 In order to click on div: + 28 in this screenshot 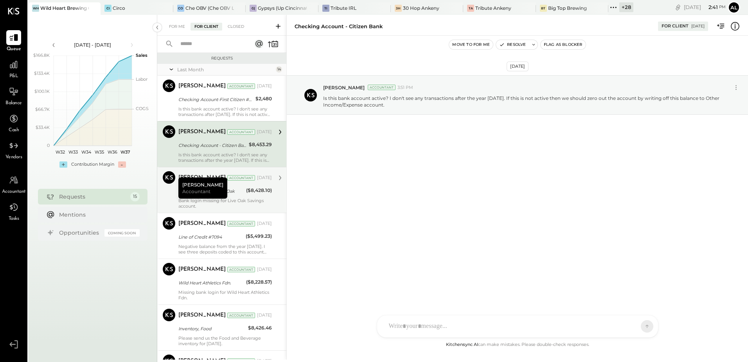, I will do `click(627, 7)`.